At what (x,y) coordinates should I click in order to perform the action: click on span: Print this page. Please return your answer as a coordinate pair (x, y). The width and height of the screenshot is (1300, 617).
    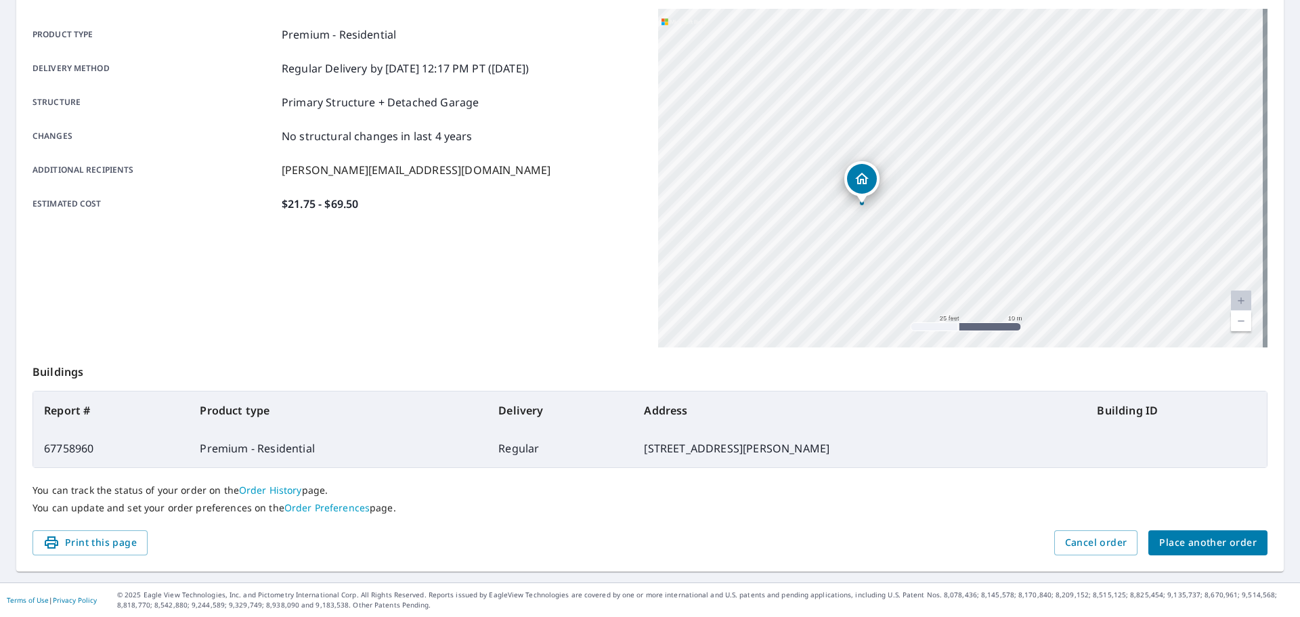
    Looking at the image, I should click on (90, 542).